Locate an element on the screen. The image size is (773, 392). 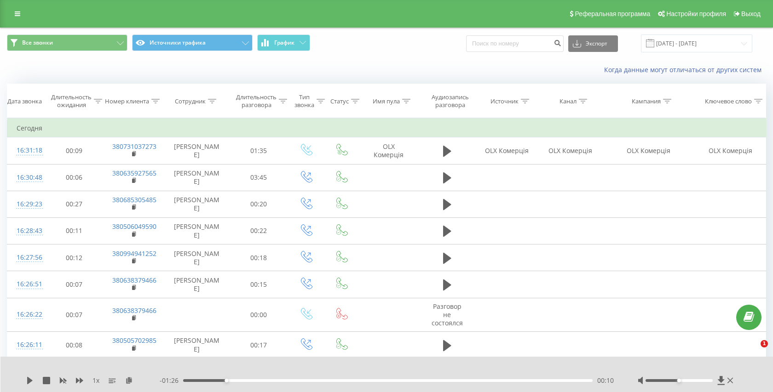
td: 00:09 is located at coordinates (74, 151).